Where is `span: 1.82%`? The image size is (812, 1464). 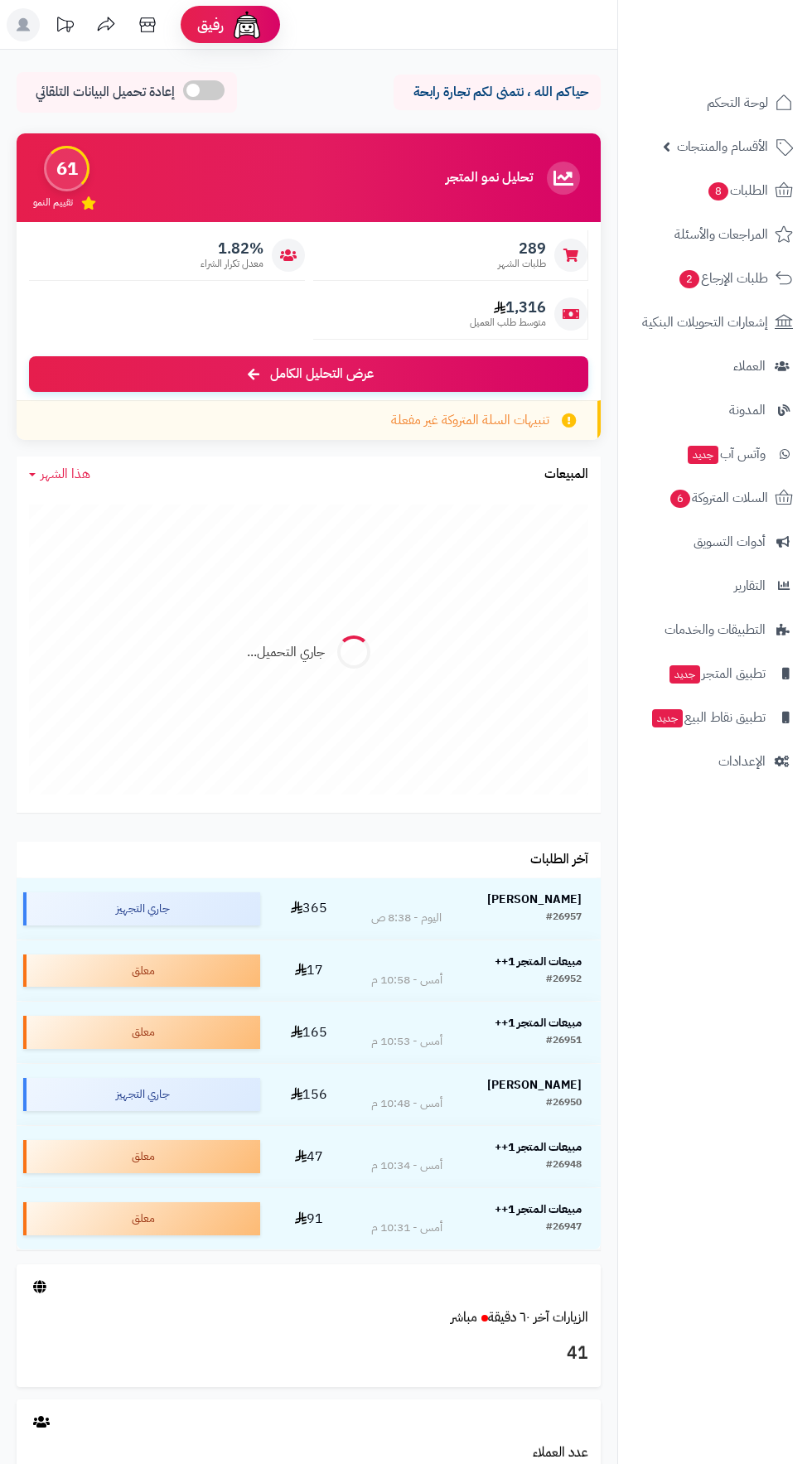
span: 1.82% is located at coordinates (232, 249).